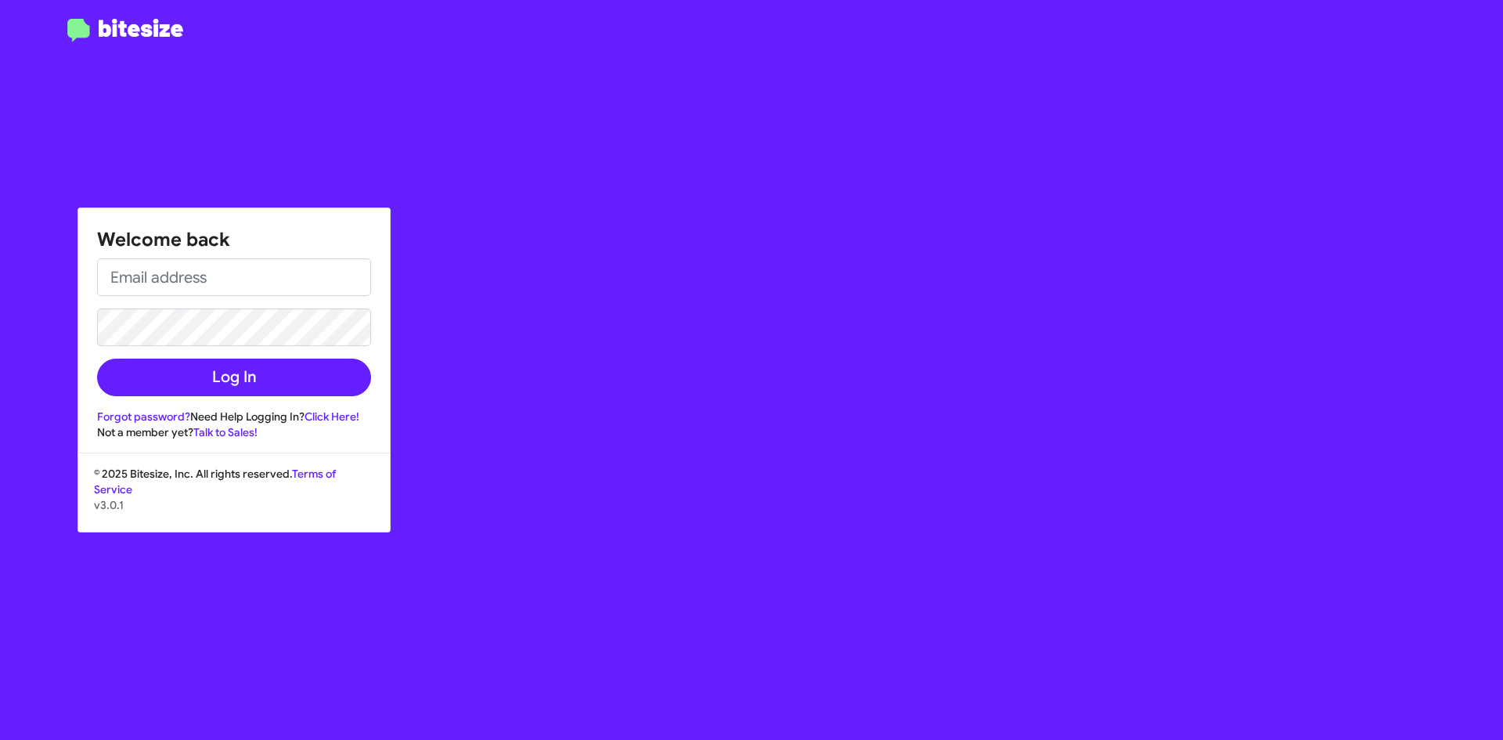 The width and height of the screenshot is (1503, 740). What do you see at coordinates (234, 505) in the screenshot?
I see `p: v3.0.1` at bounding box center [234, 505].